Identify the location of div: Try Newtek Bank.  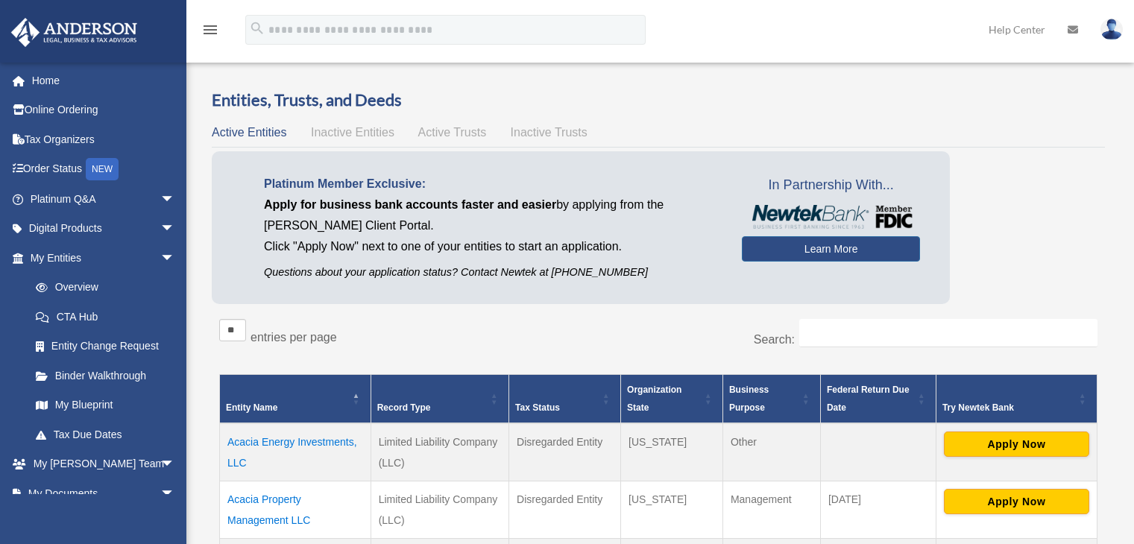
(1008, 408).